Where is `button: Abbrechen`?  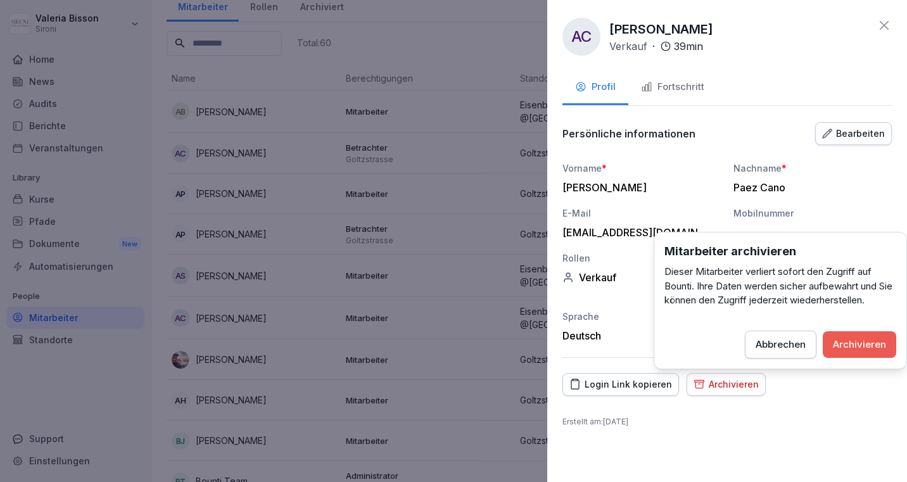
button: Abbrechen is located at coordinates (781, 345).